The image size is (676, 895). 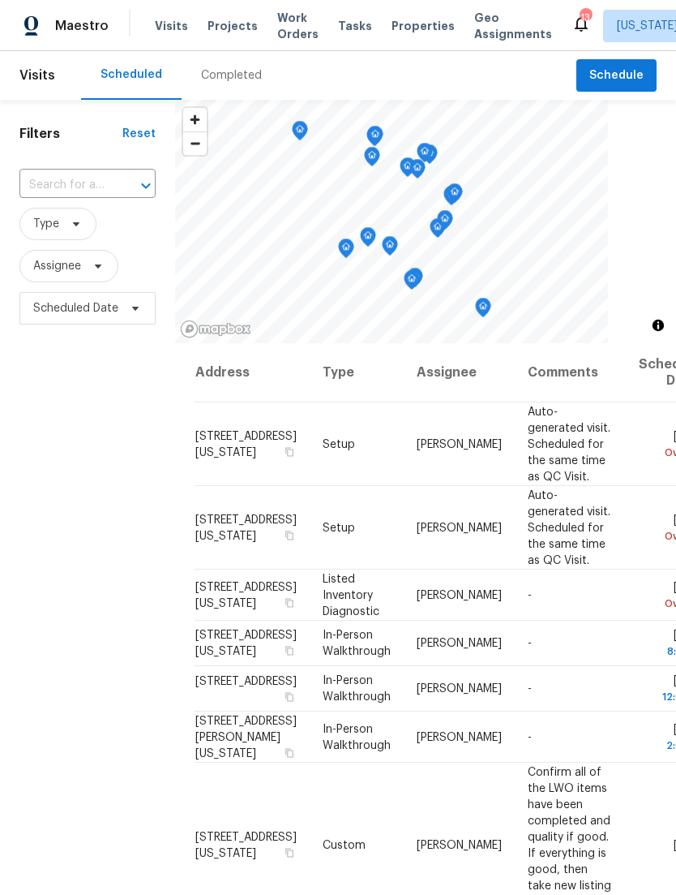 I want to click on span: Listed Inventory Diagnostic, so click(x=351, y=594).